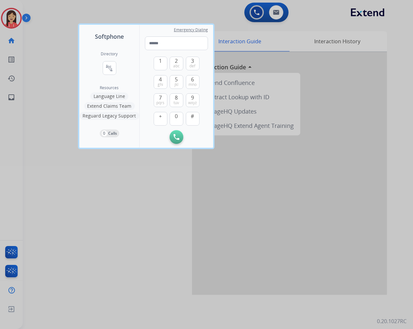  What do you see at coordinates (161, 100) in the screenshot?
I see `button: 7pqrs` at bounding box center [161, 100].